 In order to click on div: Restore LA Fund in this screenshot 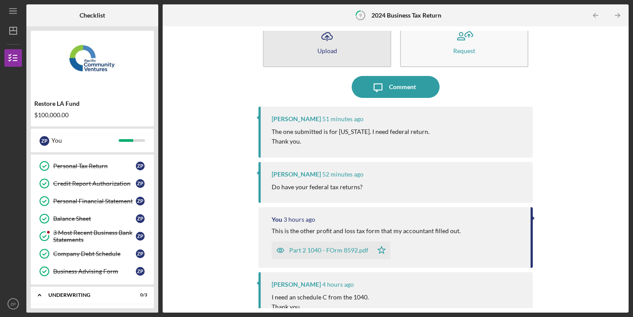, I will do `click(92, 104)`.